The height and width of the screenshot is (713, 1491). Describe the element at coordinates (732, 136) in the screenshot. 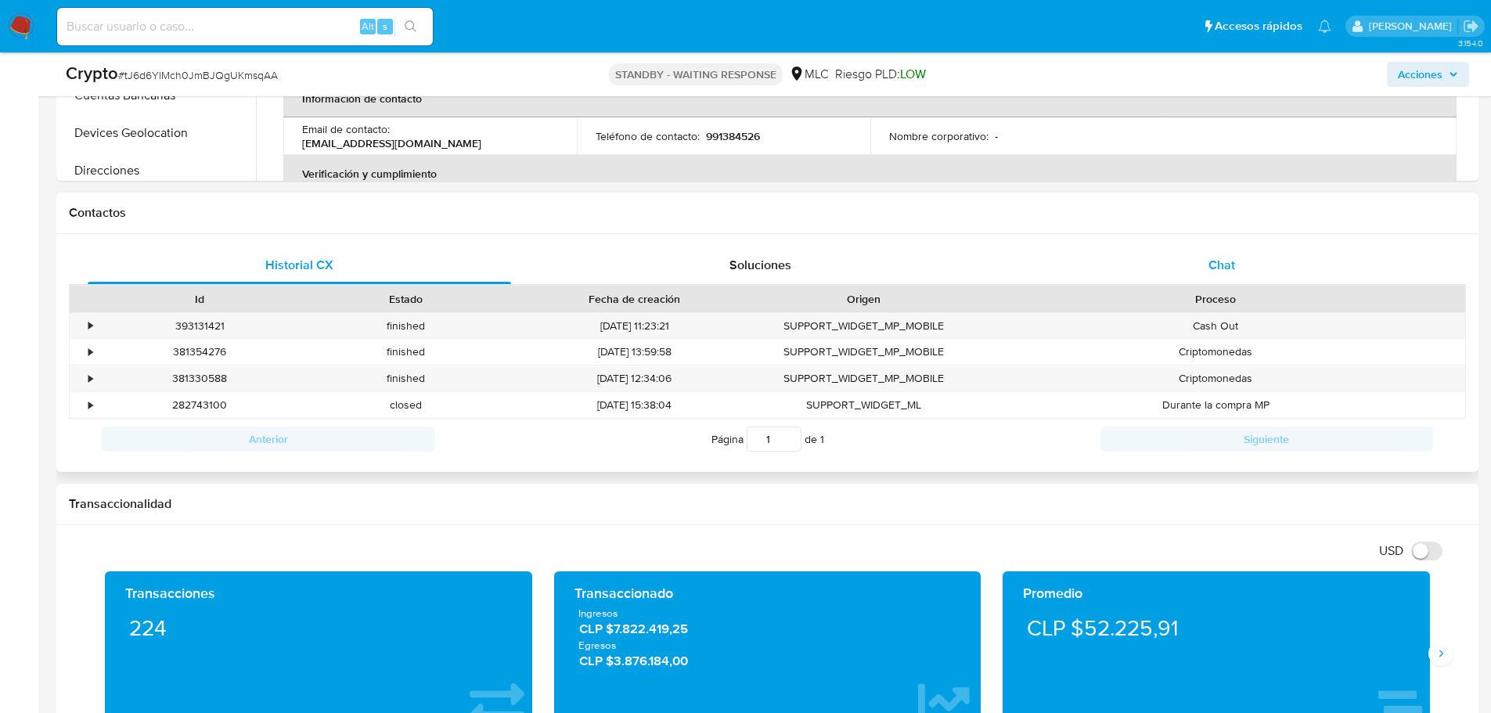

I see `p: 991384526` at that location.